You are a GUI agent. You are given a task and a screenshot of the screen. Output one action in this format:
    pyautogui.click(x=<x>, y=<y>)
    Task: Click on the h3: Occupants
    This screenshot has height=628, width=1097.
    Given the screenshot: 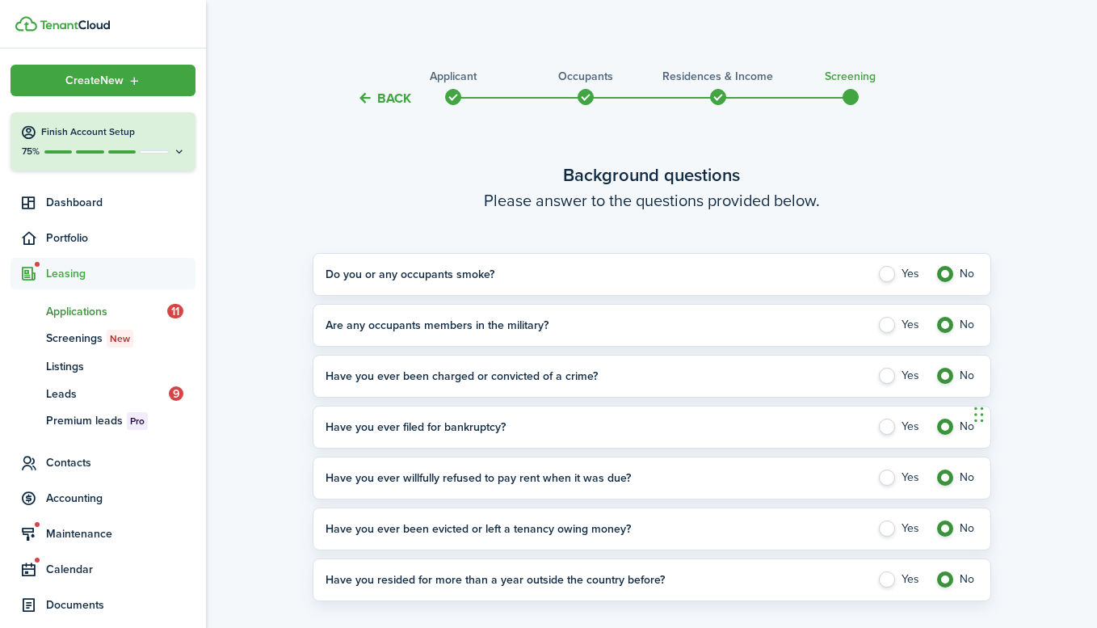 What is the action you would take?
    pyautogui.click(x=586, y=76)
    